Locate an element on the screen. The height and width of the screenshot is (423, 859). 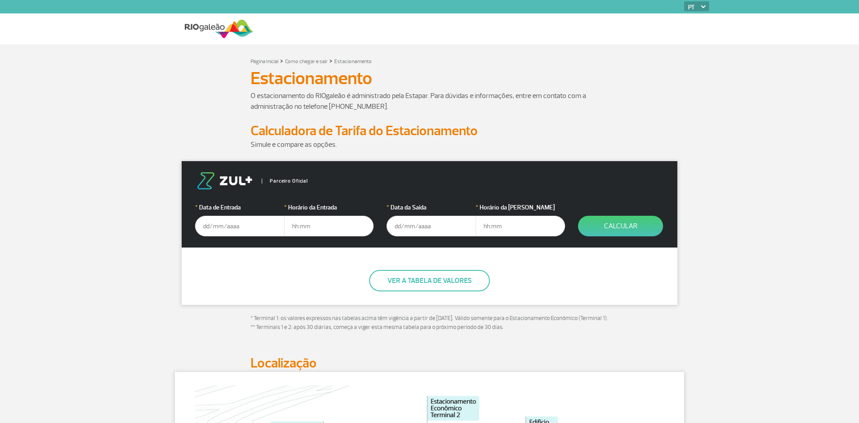
h1: Estacionamento is located at coordinates (430, 78).